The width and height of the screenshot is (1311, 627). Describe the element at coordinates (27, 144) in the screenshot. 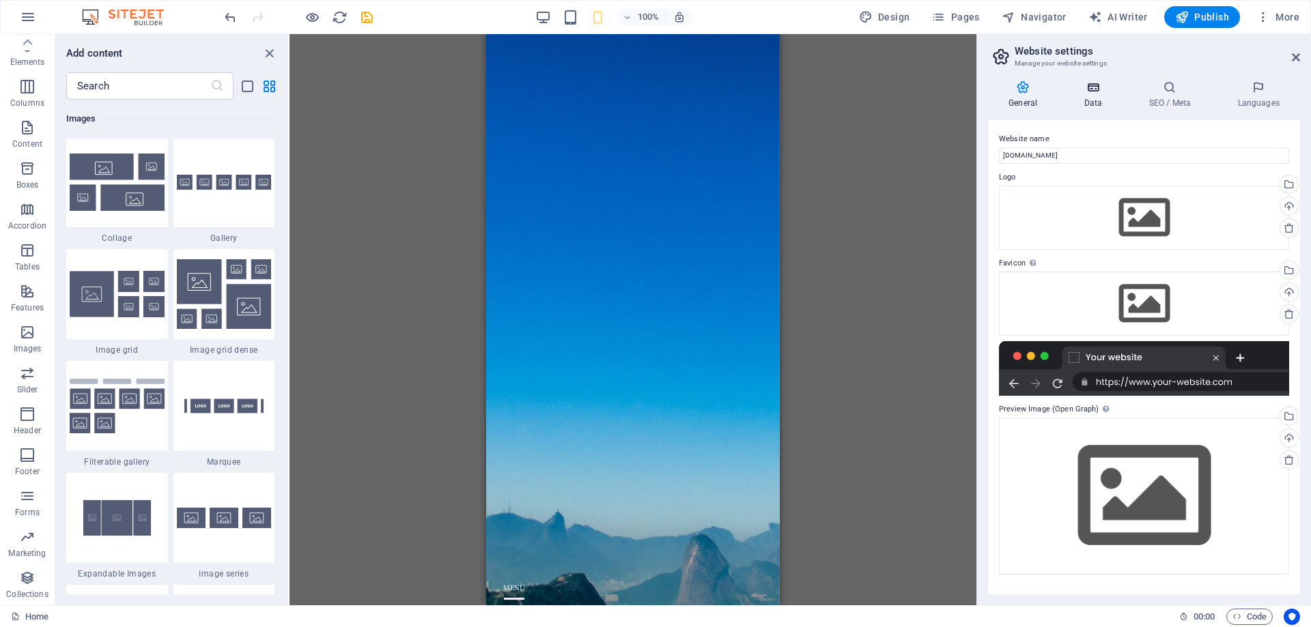

I see `p: Content` at that location.